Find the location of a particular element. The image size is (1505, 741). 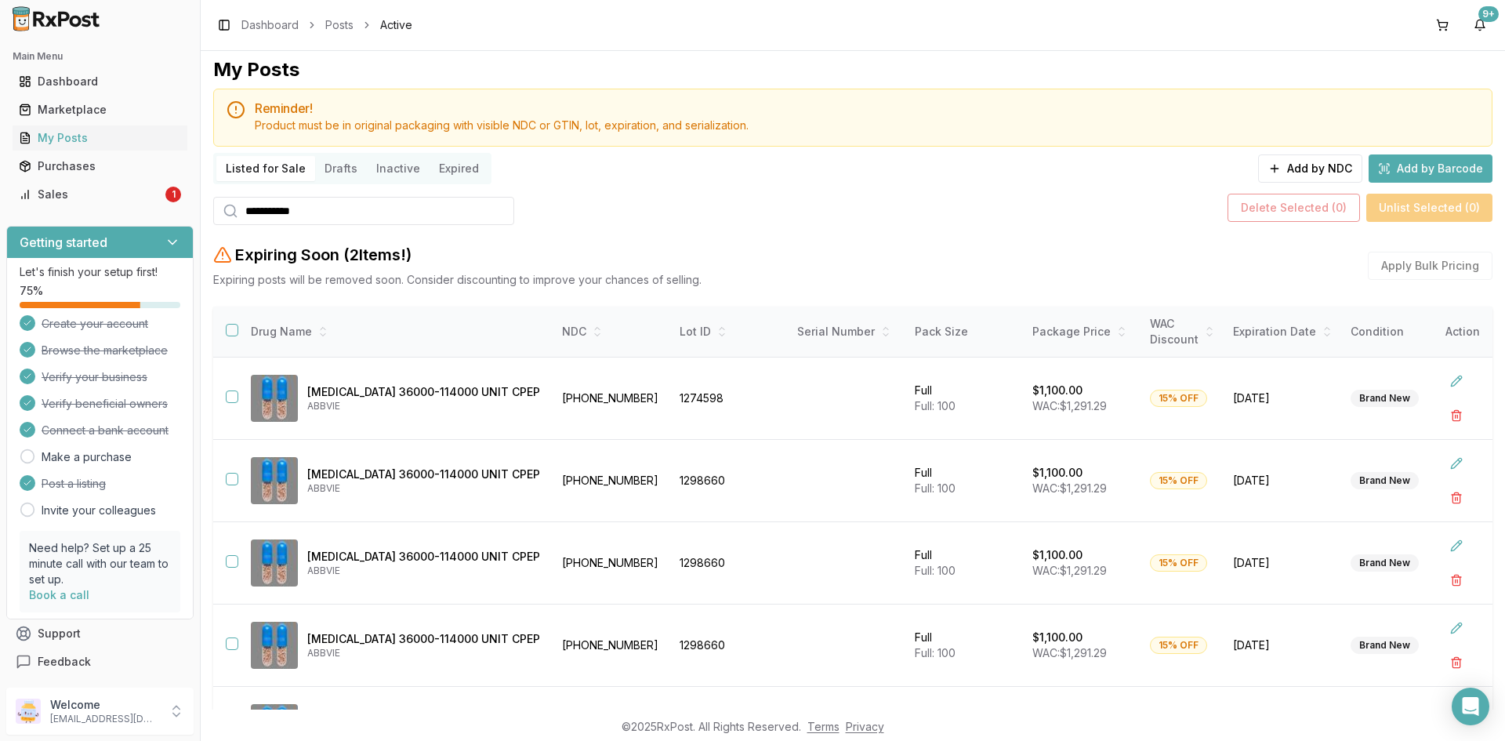

a: Marketplace is located at coordinates (100, 110).